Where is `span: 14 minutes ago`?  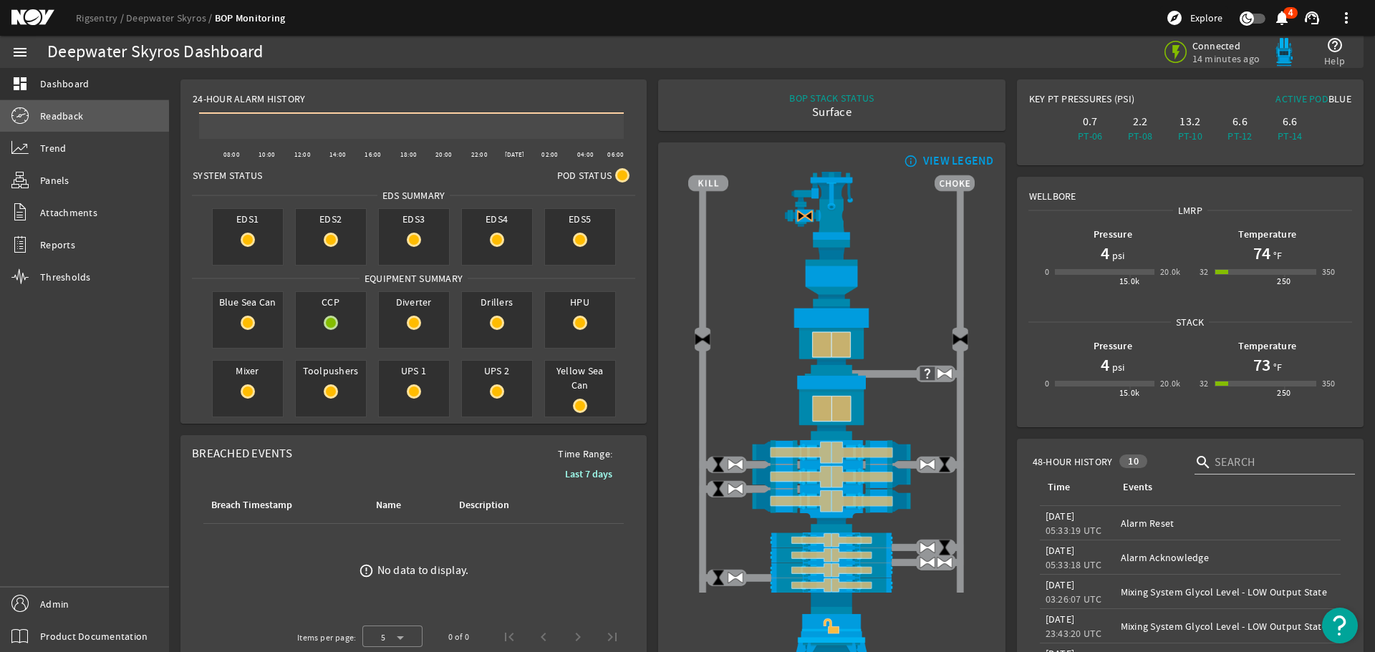
span: 14 minutes ago is located at coordinates (1226, 59).